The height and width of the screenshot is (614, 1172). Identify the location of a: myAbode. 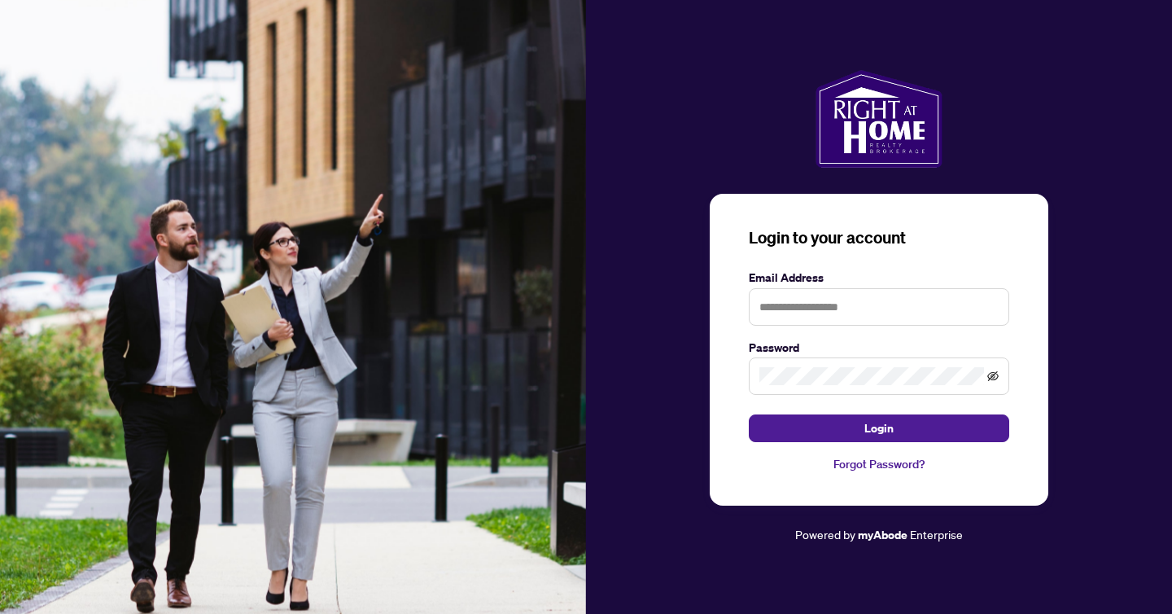
(882, 535).